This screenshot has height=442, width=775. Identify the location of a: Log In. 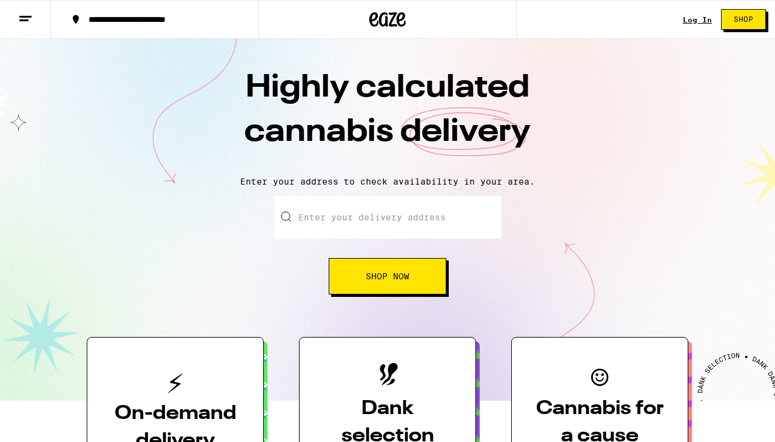
(698, 19).